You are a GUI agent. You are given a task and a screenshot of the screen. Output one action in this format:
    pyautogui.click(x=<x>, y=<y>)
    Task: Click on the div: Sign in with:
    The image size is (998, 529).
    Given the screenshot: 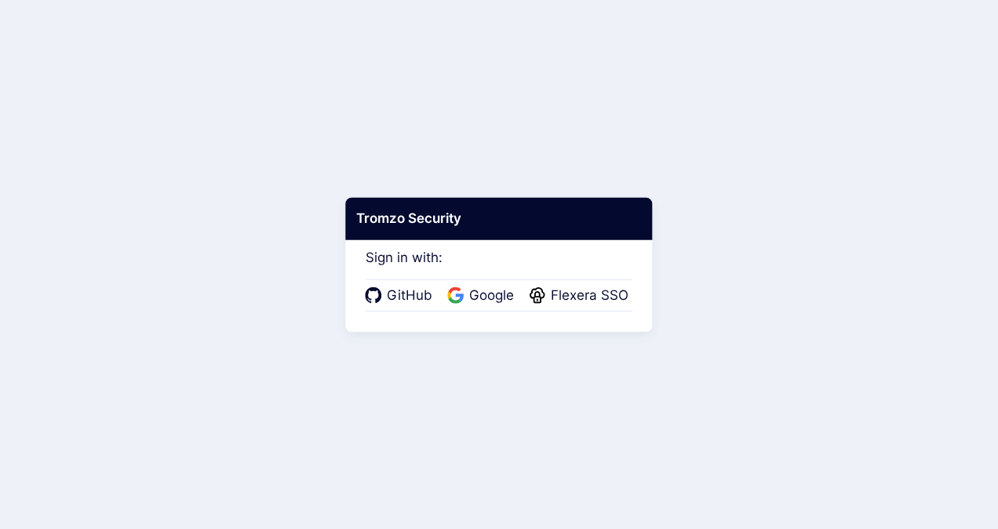 What is the action you would take?
    pyautogui.click(x=499, y=270)
    